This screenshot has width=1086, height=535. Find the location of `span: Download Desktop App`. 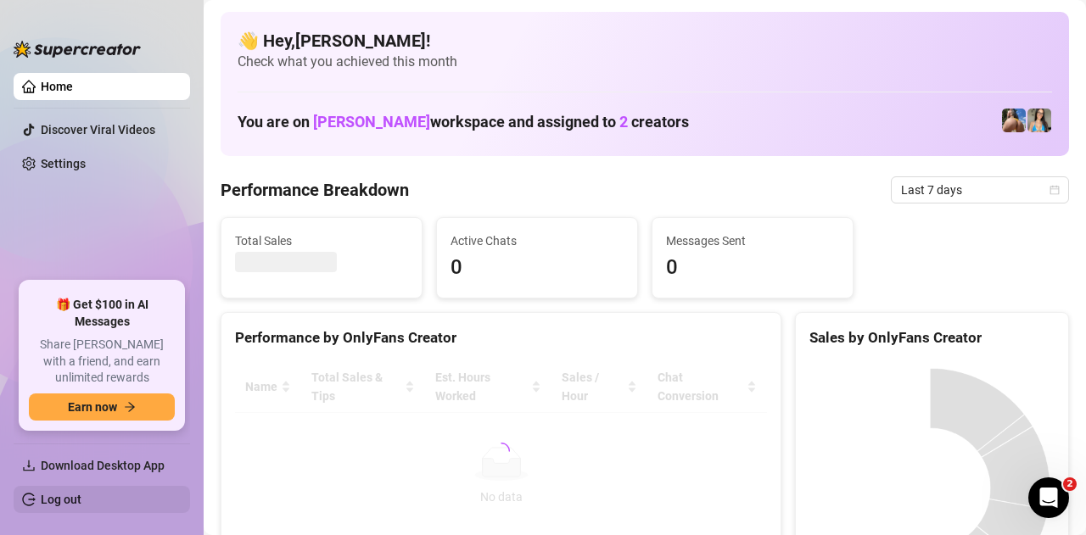

span: Download Desktop App is located at coordinates (103, 466).